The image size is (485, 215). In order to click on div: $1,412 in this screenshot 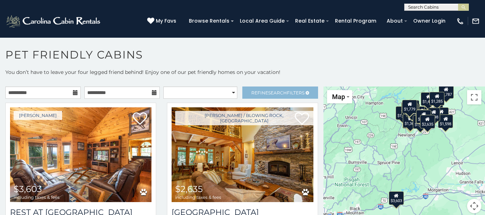, I will do `click(441, 114)`.